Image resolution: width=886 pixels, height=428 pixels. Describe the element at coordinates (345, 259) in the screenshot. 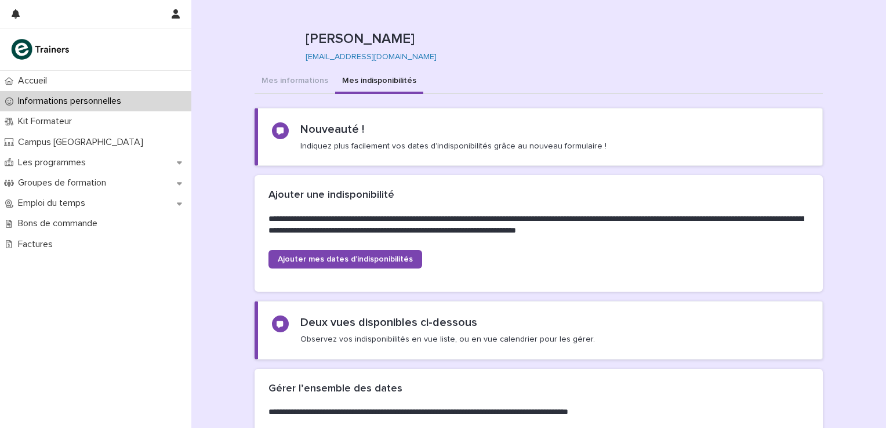

I see `span: Ajouter mes dates d’indisponibilités` at that location.